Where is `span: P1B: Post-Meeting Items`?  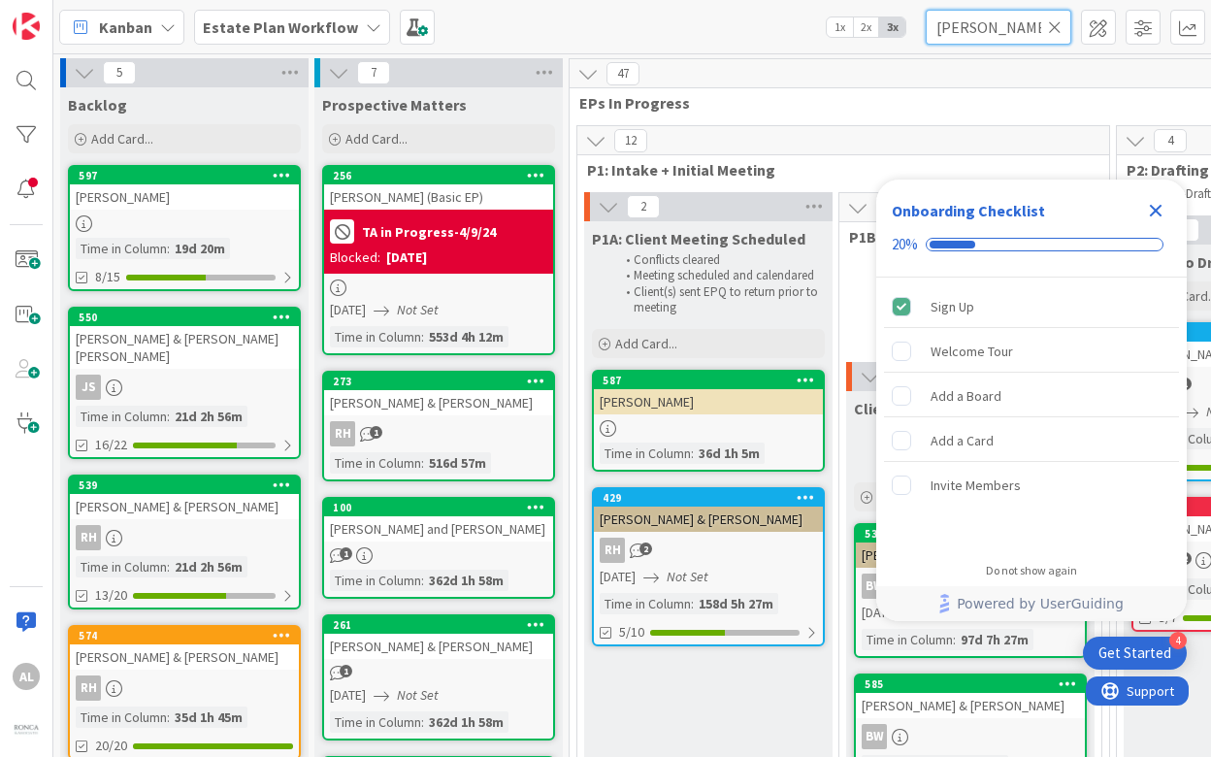
span: P1B: Post-Meeting Items is located at coordinates (962, 237).